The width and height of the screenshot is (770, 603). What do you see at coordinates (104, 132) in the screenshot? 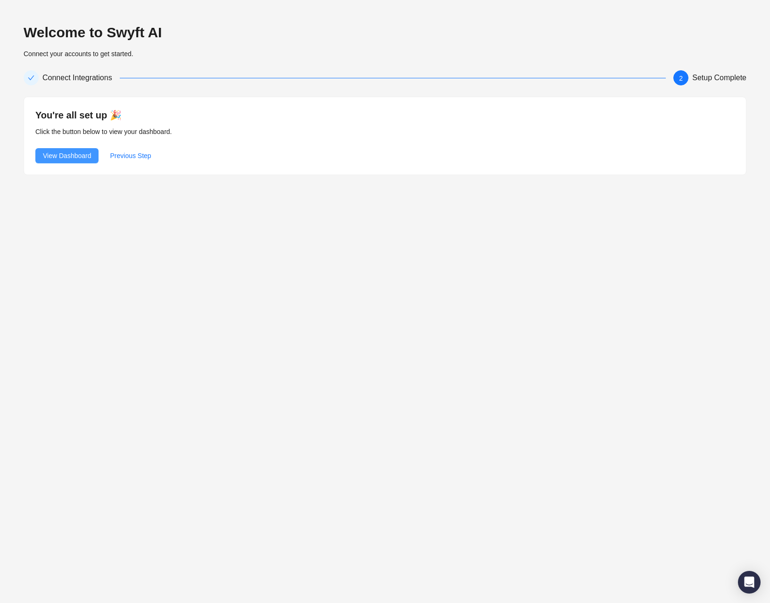
I see `span: Click the button below to view your dashboard.` at bounding box center [104, 132].